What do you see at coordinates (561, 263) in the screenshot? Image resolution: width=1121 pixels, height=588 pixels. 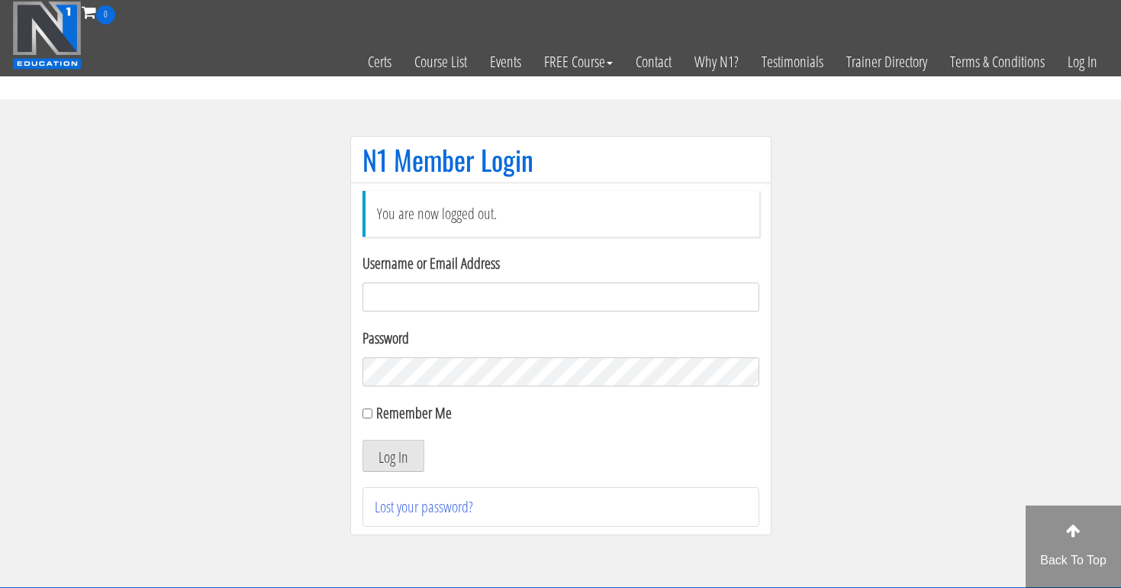 I see `label: Username or Email Address` at bounding box center [561, 263].